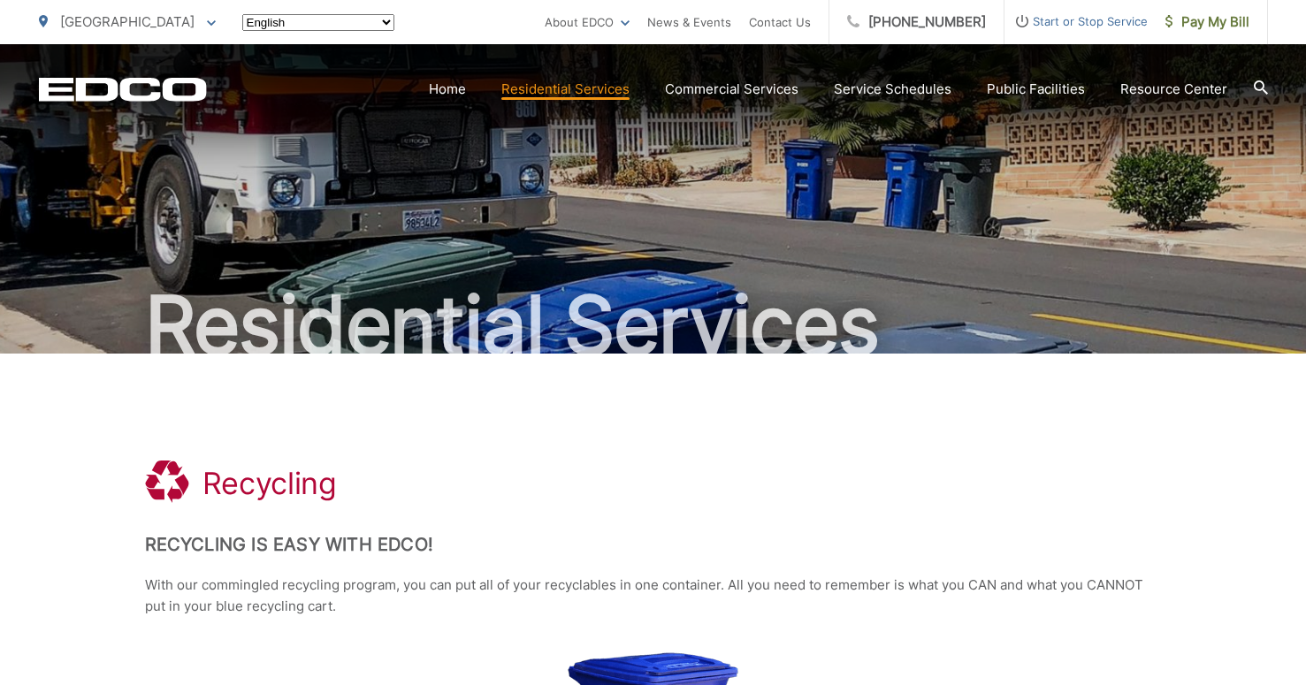  I want to click on a: News & Events, so click(689, 22).